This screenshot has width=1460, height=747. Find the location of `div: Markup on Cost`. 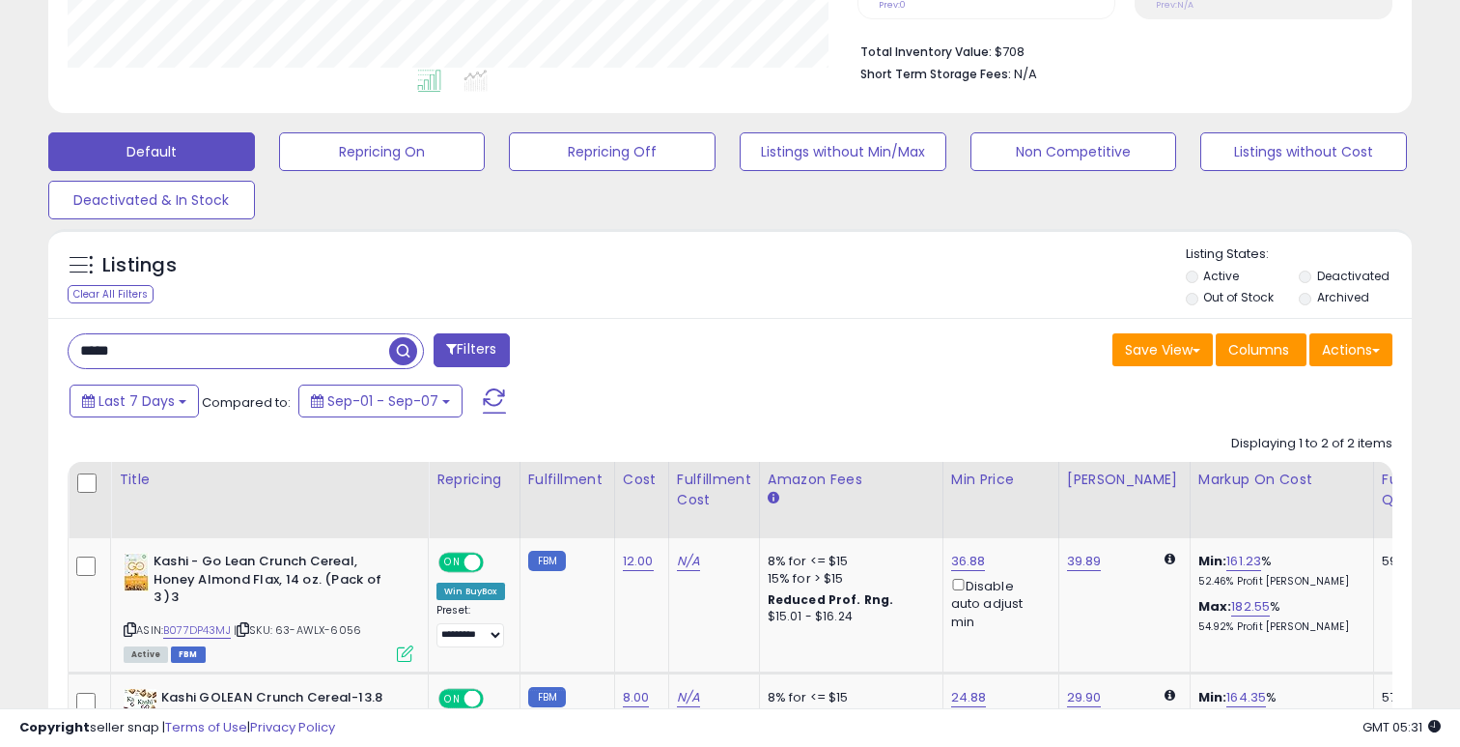

div: Markup on Cost is located at coordinates (1282, 479).